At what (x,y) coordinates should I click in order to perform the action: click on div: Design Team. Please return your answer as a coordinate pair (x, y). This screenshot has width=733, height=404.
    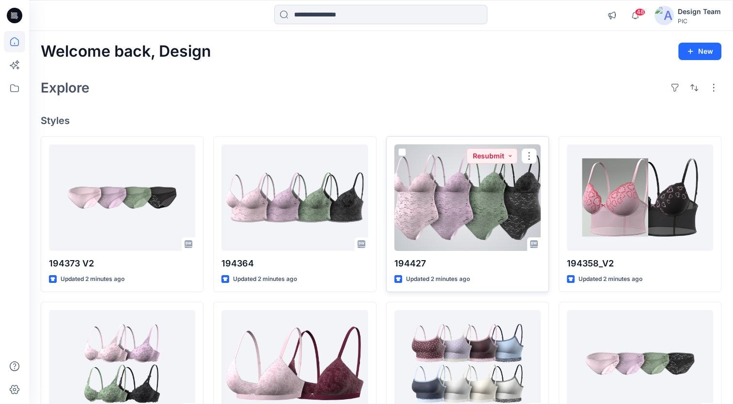
    Looking at the image, I should click on (699, 12).